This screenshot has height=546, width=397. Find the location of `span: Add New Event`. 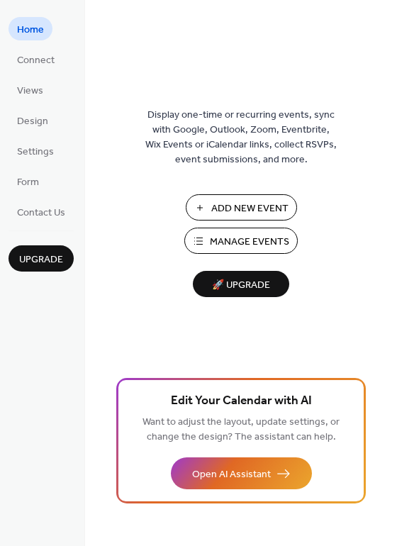

span: Add New Event is located at coordinates (250, 209).